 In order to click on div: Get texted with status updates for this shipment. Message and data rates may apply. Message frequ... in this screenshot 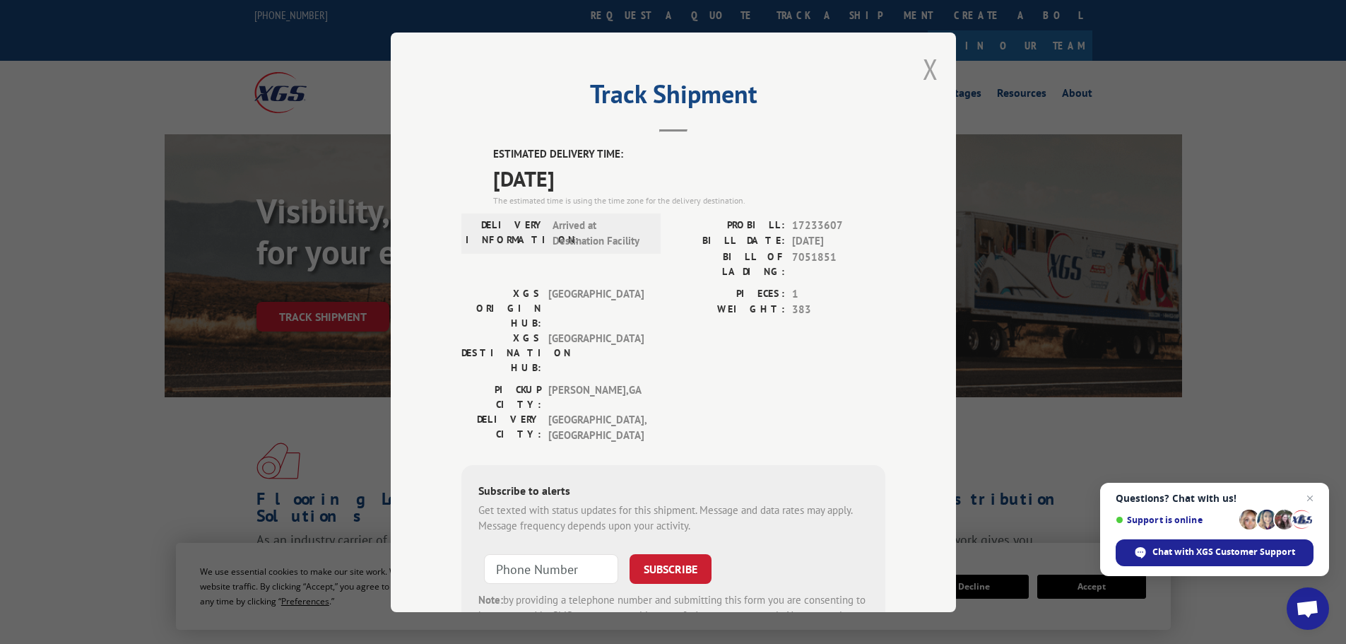, I will do `click(674, 517)`.